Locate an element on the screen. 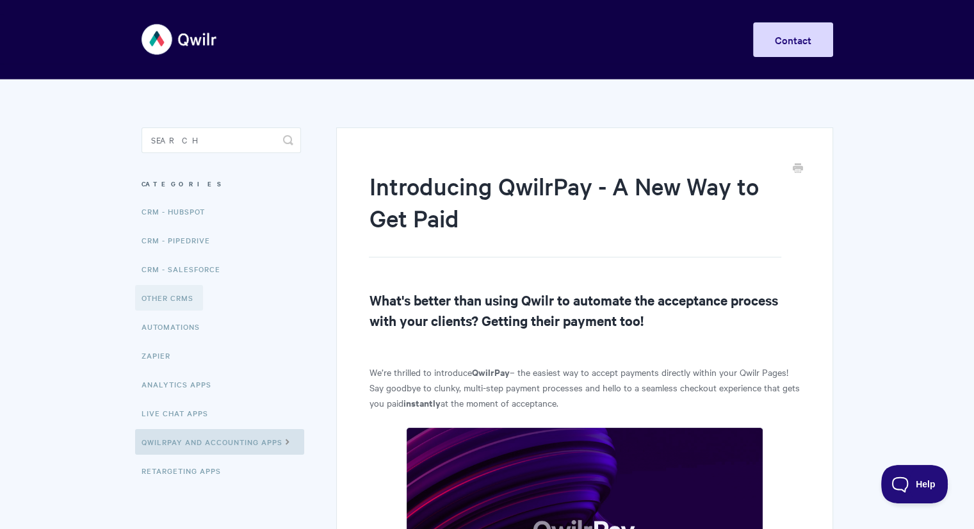 The image size is (974, 529). h3: Categories is located at coordinates (221, 184).